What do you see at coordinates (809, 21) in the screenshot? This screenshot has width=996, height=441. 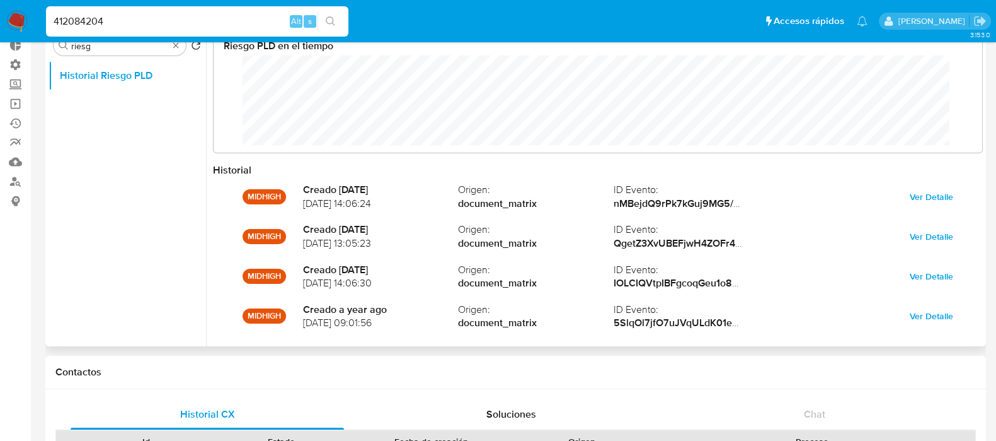 I see `span: Accesos rápidos` at bounding box center [809, 21].